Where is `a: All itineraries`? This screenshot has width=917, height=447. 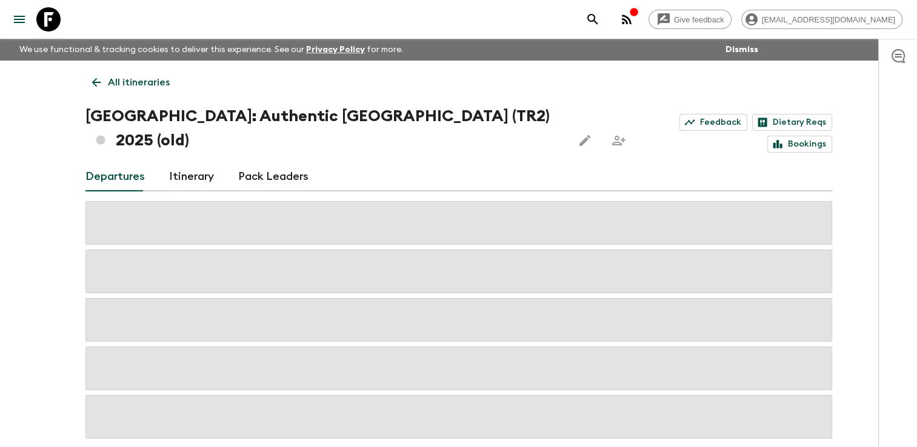 a: All itineraries is located at coordinates (131, 82).